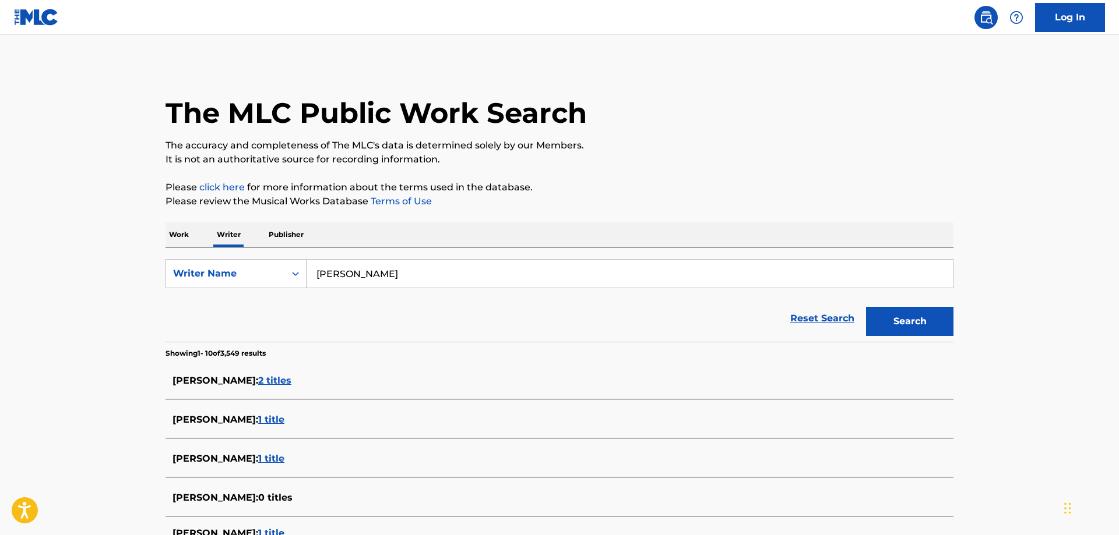 The height and width of the screenshot is (535, 1119). I want to click on div: Writer Name, so click(225, 274).